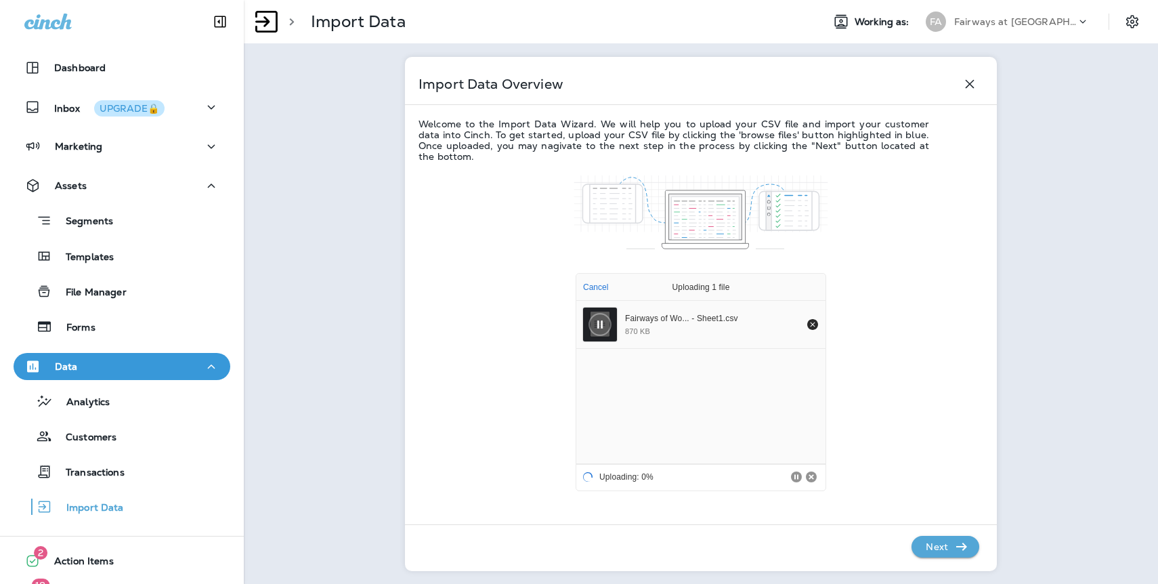 The image size is (1158, 584). I want to click on button: Analytics, so click(122, 401).